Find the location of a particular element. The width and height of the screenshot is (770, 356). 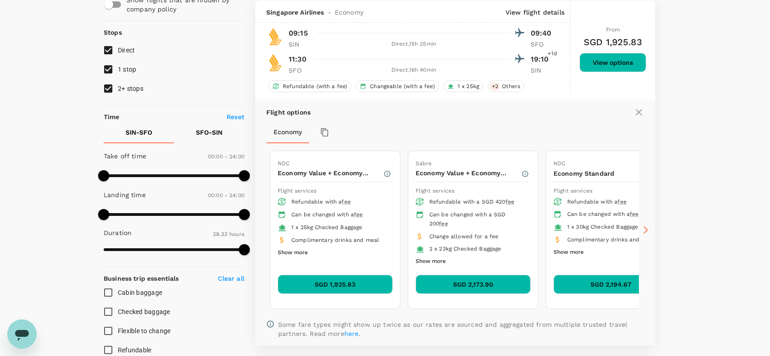

p: 11:30 is located at coordinates (297, 59).